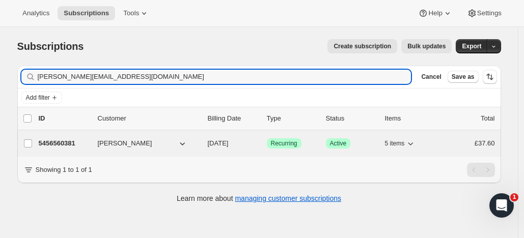 The height and width of the screenshot is (238, 524). Describe the element at coordinates (36, 13) in the screenshot. I see `span: Analytics` at that location.